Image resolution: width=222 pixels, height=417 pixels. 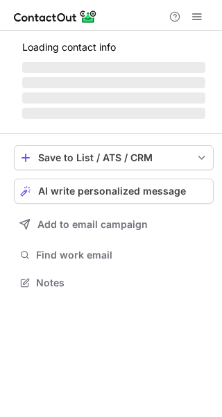 What do you see at coordinates (122, 255) in the screenshot?
I see `span: Find work email` at bounding box center [122, 255].